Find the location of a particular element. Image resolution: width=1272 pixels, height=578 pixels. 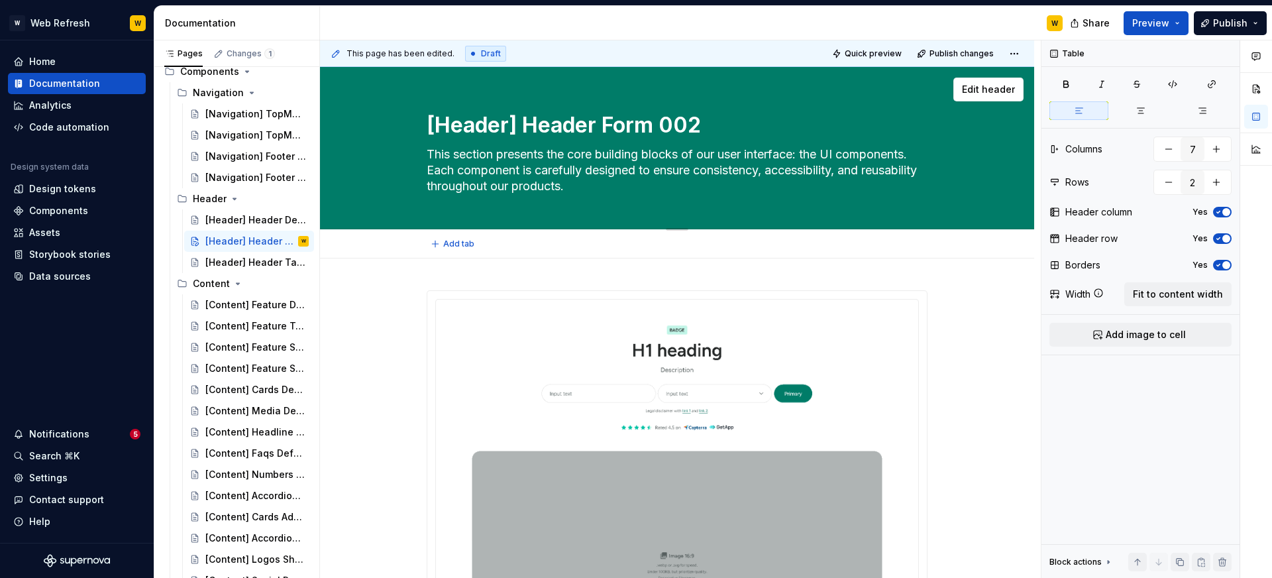

div: Assets is located at coordinates (44, 233).